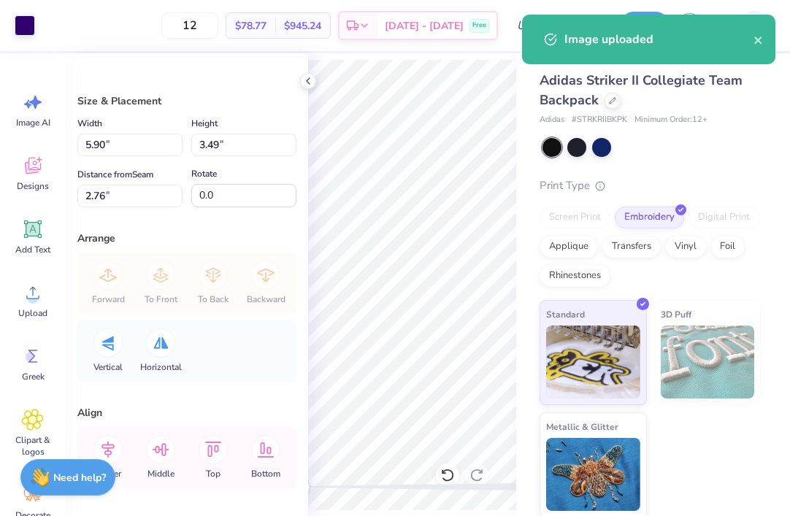 Image resolution: width=790 pixels, height=516 pixels. Describe the element at coordinates (80, 477) in the screenshot. I see `strong: Need help?` at that location.